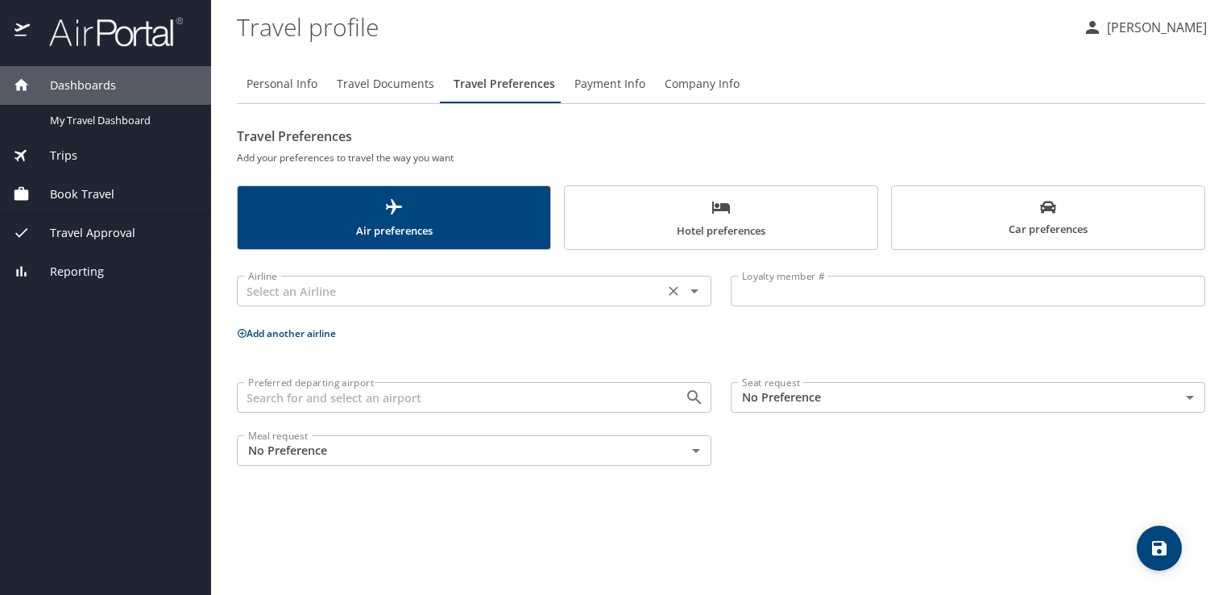 The image size is (1231, 595). I want to click on span: Book Travel, so click(72, 194).